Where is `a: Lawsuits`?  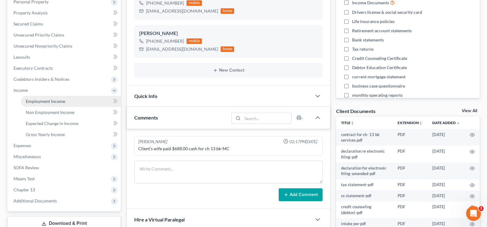 a: Lawsuits is located at coordinates (64, 57).